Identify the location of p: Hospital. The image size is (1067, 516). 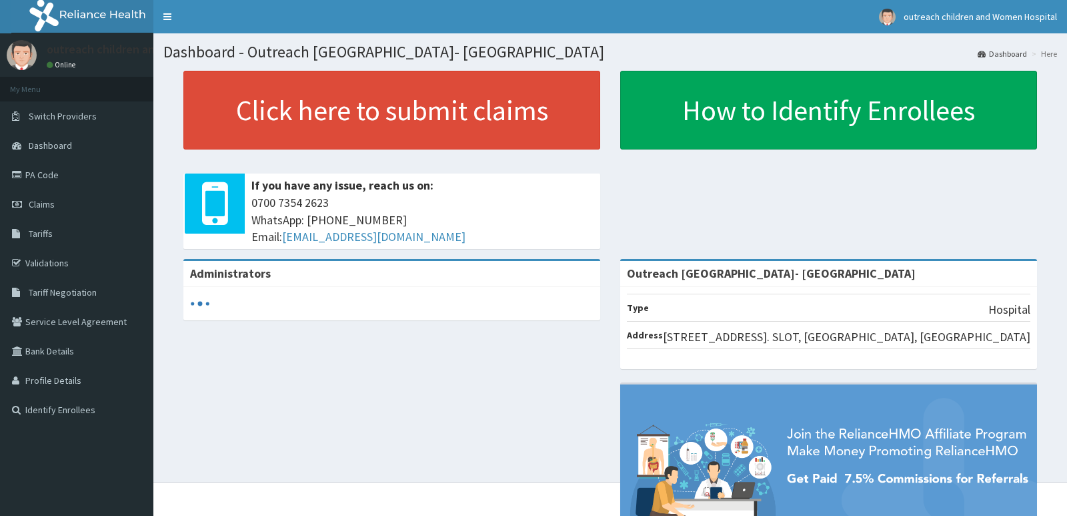
(1009, 310).